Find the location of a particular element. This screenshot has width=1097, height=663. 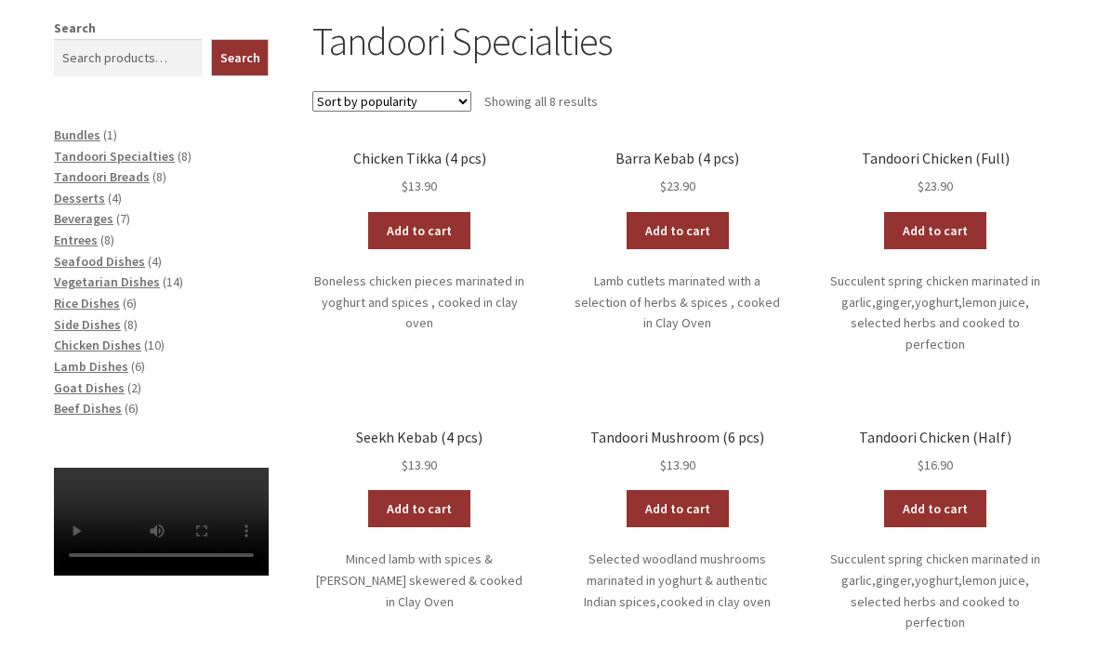

a: Bundles is located at coordinates (77, 135).